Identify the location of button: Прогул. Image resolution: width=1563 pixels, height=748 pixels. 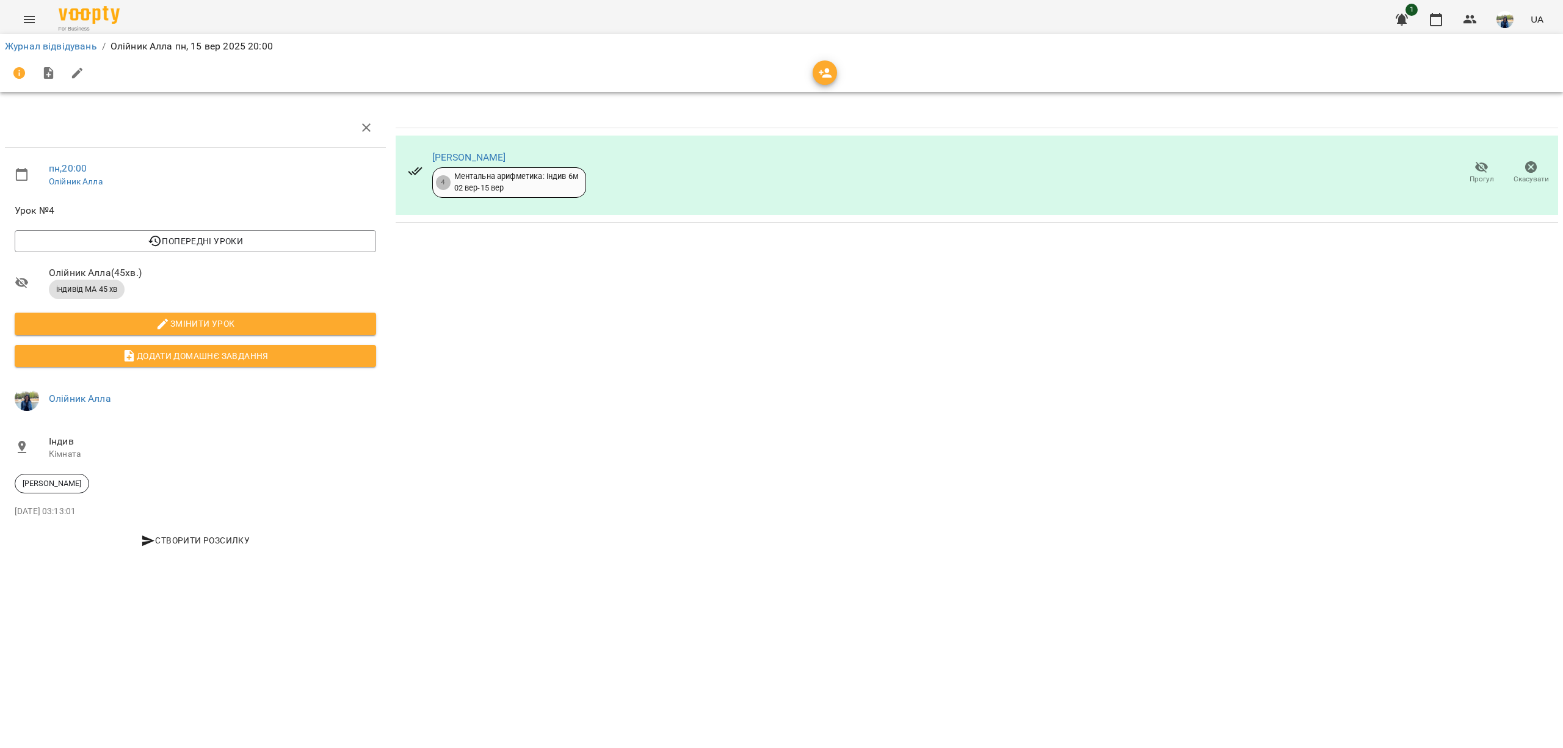
(1481, 173).